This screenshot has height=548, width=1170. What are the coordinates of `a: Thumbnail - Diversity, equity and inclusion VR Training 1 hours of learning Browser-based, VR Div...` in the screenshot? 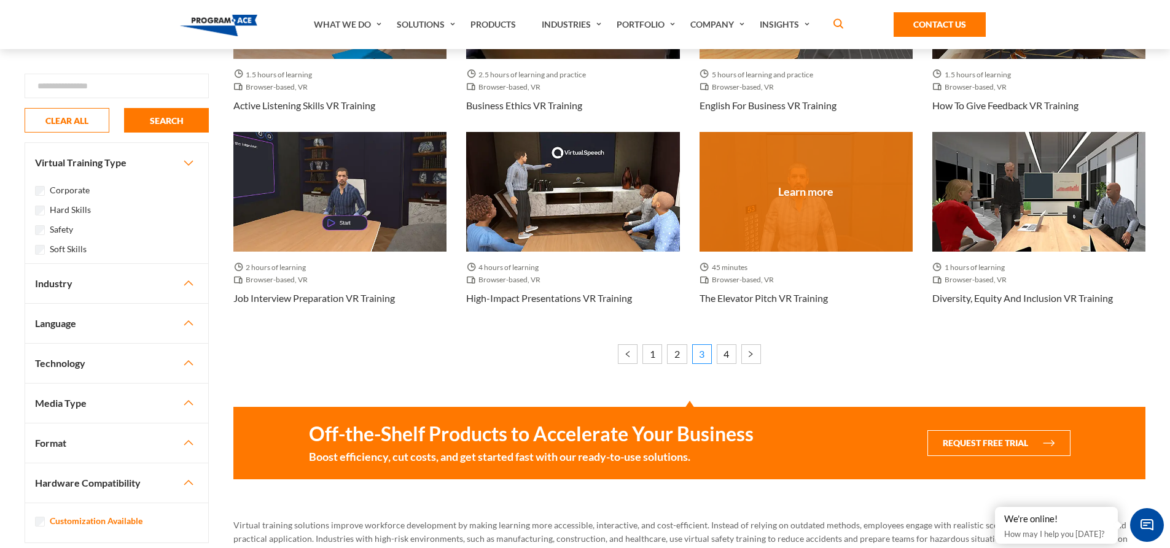 It's located at (1039, 228).